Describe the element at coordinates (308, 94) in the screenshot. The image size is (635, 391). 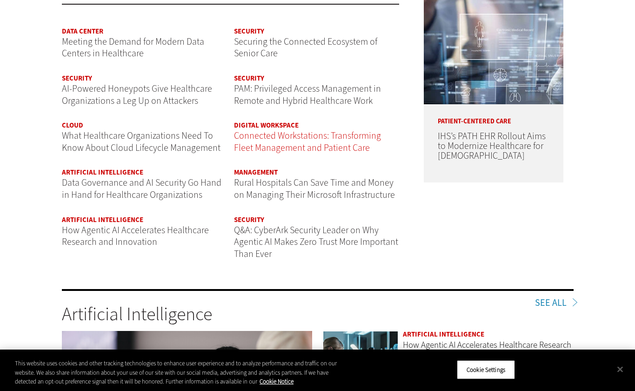
I see `a: PAM: Privileged Access Management in Remote and Hybrid Healthcare Work` at that location.